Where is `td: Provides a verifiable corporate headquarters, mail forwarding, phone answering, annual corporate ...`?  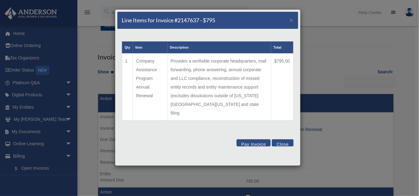
td: Provides a verifiable corporate headquarters, mail forwarding, phone answering, annual corporate ... is located at coordinates (219, 87).